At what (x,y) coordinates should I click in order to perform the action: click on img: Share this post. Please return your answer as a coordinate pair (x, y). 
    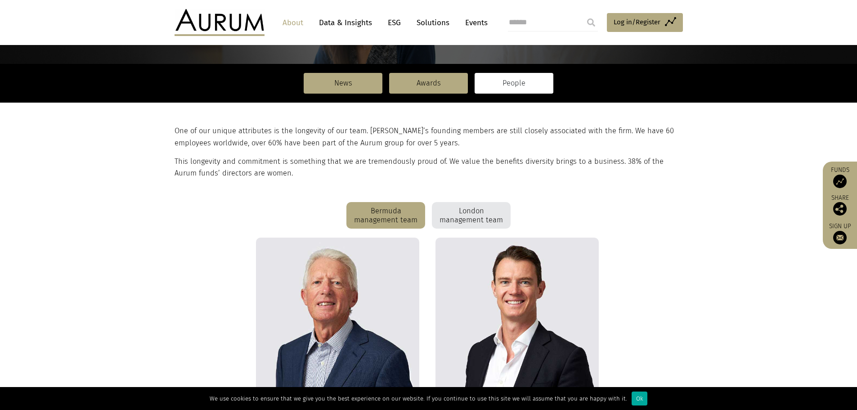
    Looking at the image, I should click on (840, 209).